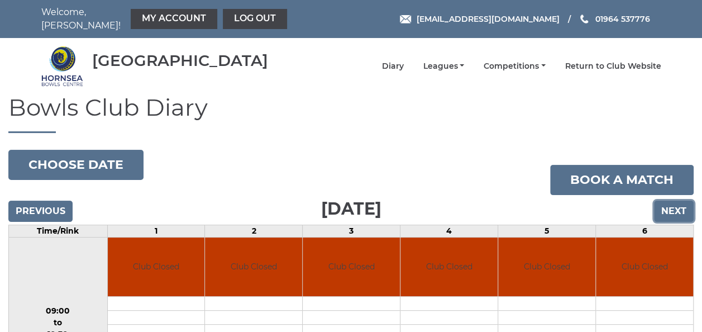 The height and width of the screenshot is (332, 702). Describe the element at coordinates (58, 231) in the screenshot. I see `td: Time/Rink` at that location.